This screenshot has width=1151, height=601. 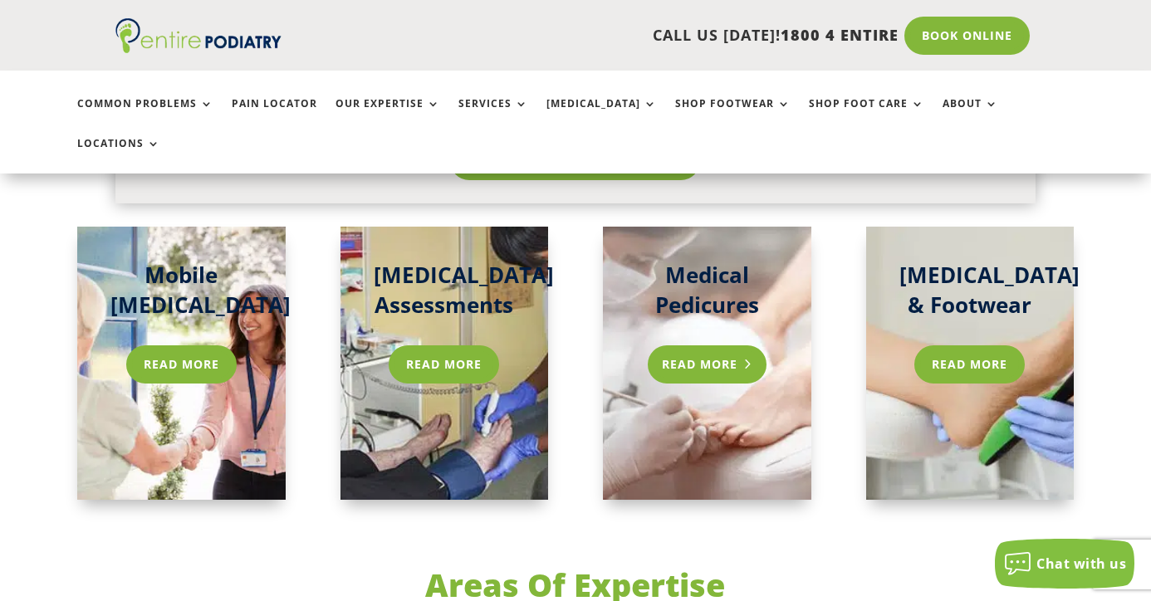 I want to click on a: Book Online, so click(x=966, y=36).